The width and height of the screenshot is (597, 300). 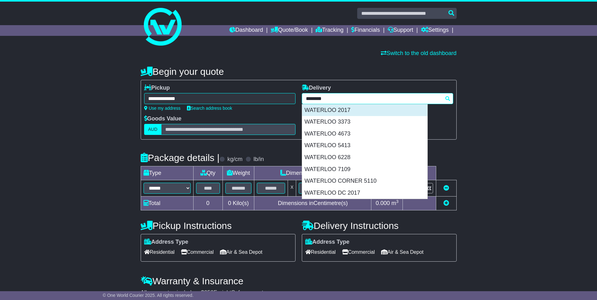 I want to click on a: Quote/Book, so click(x=289, y=31).